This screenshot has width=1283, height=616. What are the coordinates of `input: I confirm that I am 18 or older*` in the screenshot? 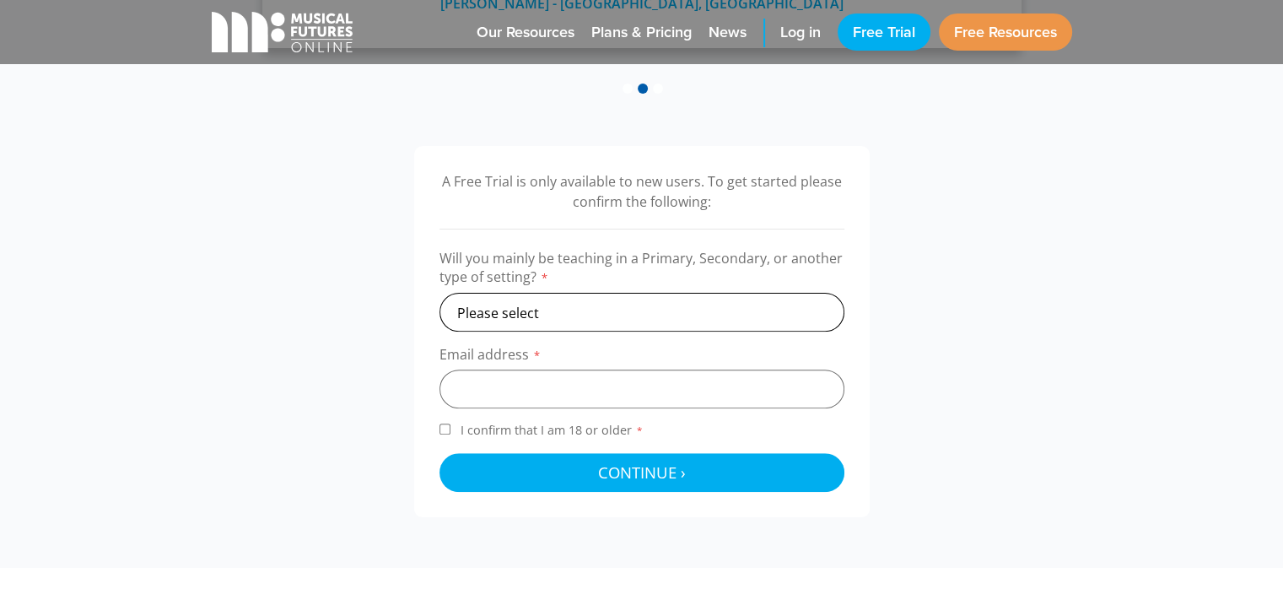 It's located at (444, 428).